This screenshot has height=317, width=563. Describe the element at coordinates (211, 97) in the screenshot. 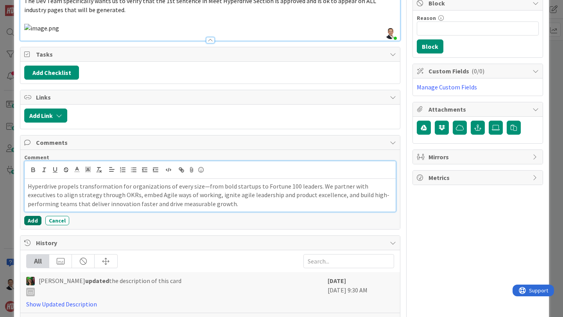

I see `span: Links` at that location.